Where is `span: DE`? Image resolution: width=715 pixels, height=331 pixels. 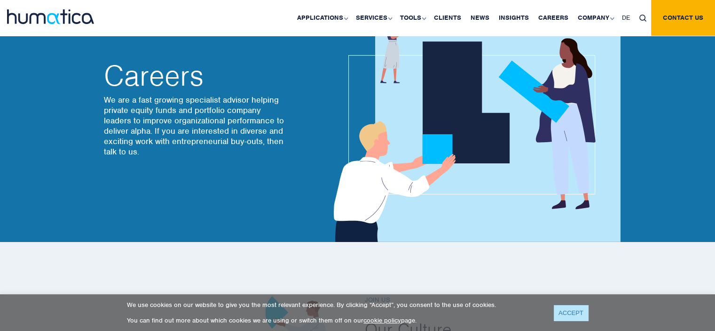 span: DE is located at coordinates (626, 17).